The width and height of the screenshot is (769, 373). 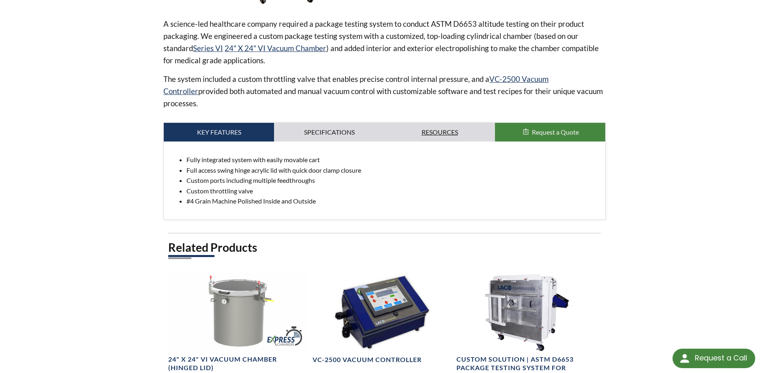 What do you see at coordinates (238, 322) in the screenshot?
I see `a: LVC2424-3112-VI Express Chamber Acrylic Lid, front angle view24" X 24" VI Vacuum Chamber (Hinged ...` at bounding box center [238, 322].